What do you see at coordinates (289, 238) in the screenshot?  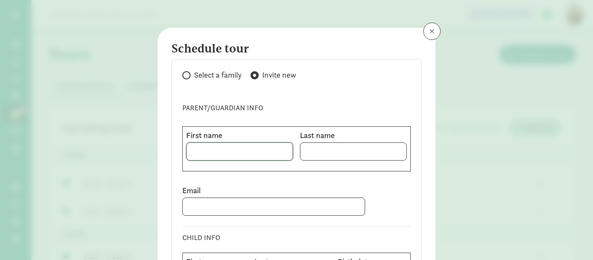 I see `h6: CHILD INFO` at bounding box center [289, 238].